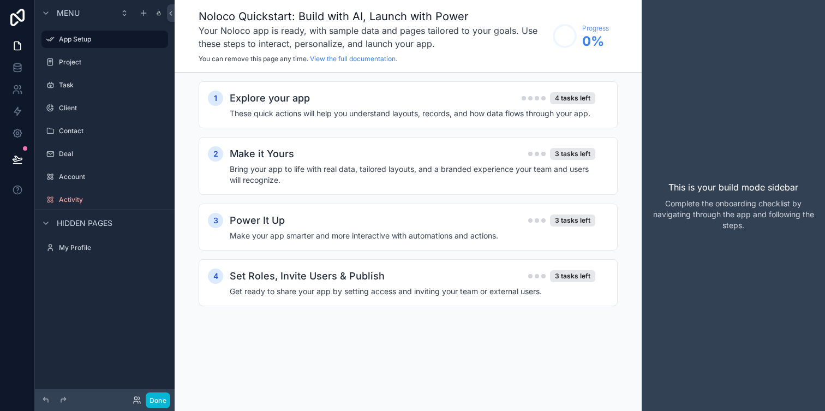 Image resolution: width=825 pixels, height=411 pixels. I want to click on h1: Noloco Quickstart: Build with AI, Launch with Power, so click(373, 16).